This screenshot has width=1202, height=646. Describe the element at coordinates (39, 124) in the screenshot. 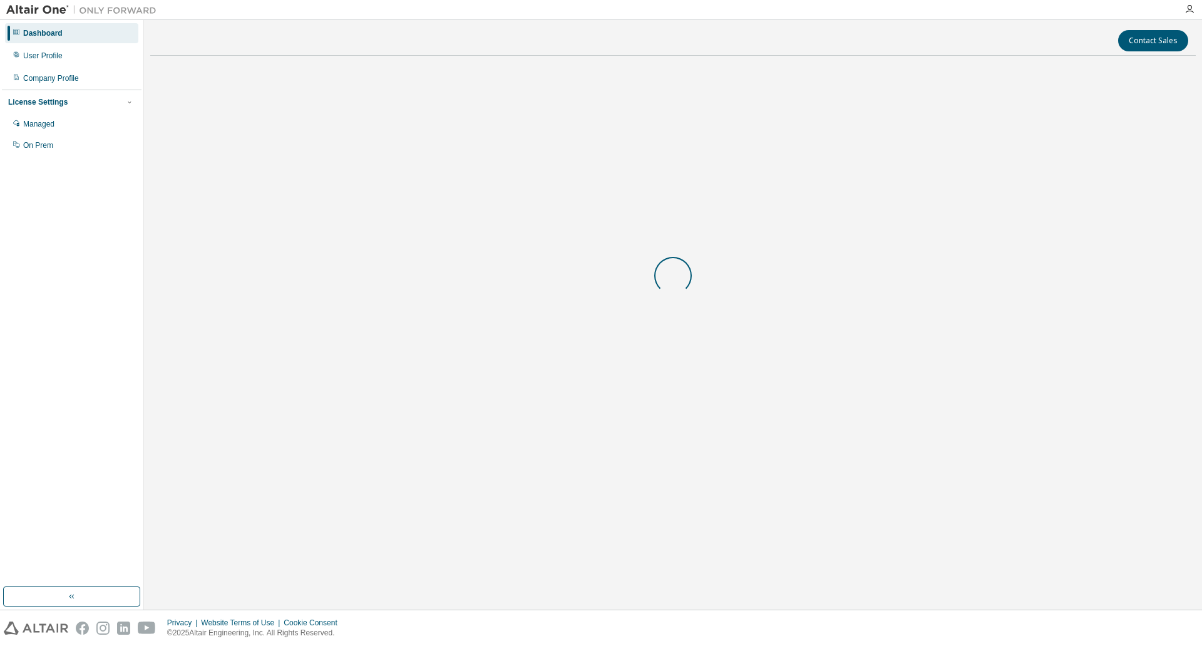

I see `div: Managed` at that location.